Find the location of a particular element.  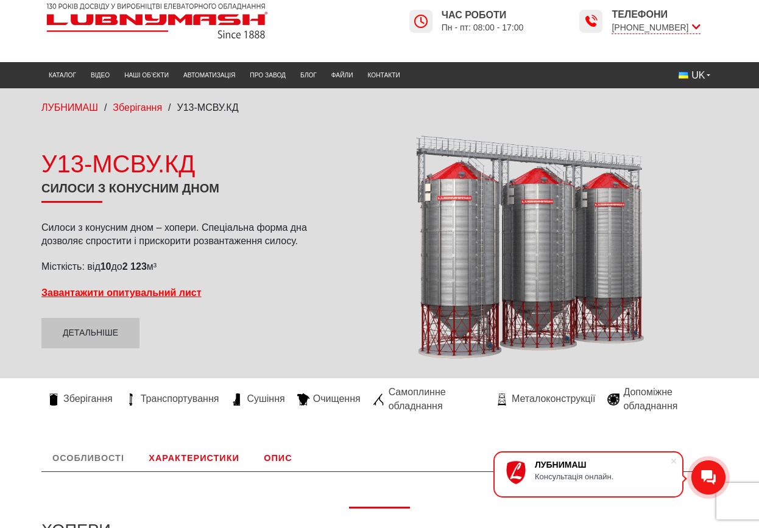

a: Самоплинне обладнання is located at coordinates (428, 399).